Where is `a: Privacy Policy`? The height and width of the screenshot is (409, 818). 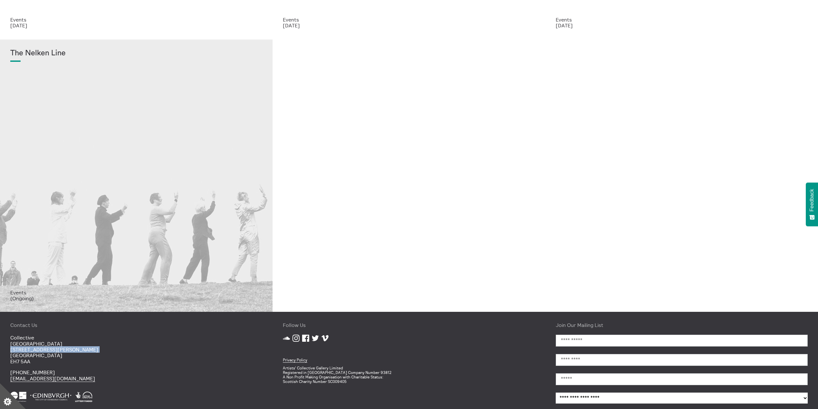
a: Privacy Policy is located at coordinates (295, 360).